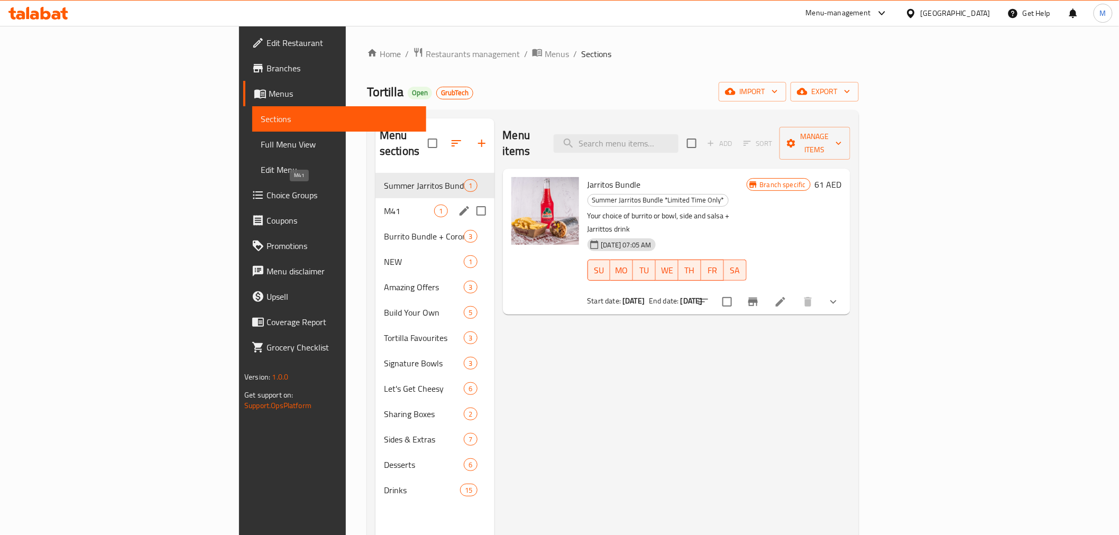  Describe the element at coordinates (720, 143) in the screenshot. I see `span: Add item` at that location.